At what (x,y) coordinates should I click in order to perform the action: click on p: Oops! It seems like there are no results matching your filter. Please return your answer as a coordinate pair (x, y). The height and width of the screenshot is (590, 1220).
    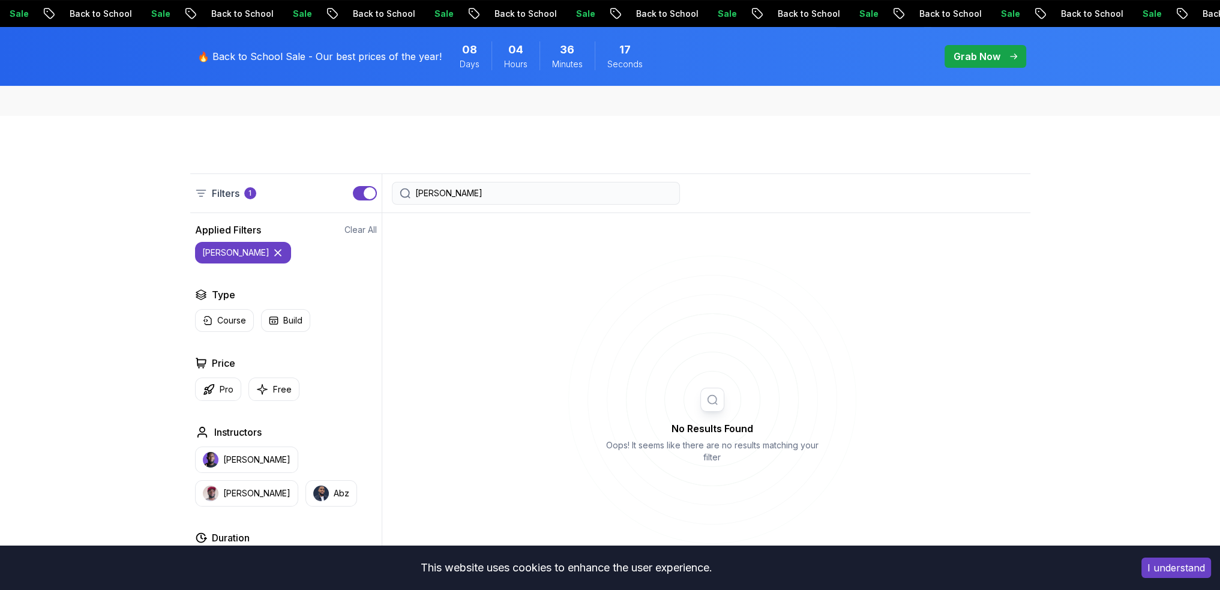
    Looking at the image, I should click on (712, 451).